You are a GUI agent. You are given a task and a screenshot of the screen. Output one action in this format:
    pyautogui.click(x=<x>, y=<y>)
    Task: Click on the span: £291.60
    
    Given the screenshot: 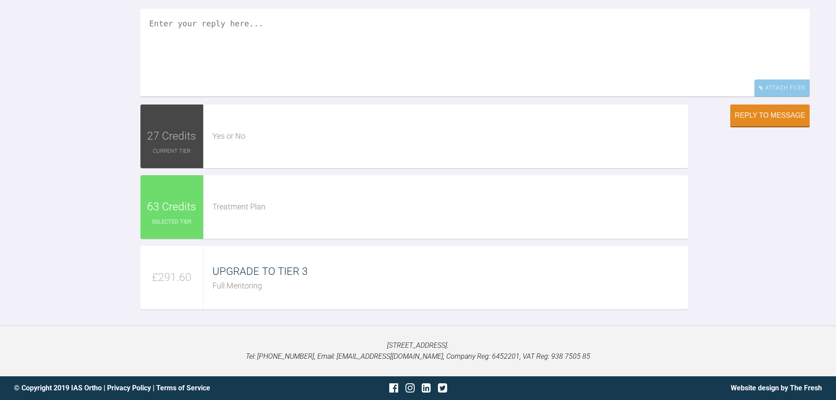 What is the action you would take?
    pyautogui.click(x=172, y=277)
    